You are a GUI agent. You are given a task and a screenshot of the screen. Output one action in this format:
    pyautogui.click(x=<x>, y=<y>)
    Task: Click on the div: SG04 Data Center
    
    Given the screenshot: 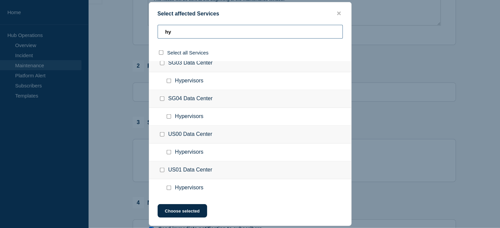 What is the action you would take?
    pyautogui.click(x=250, y=99)
    